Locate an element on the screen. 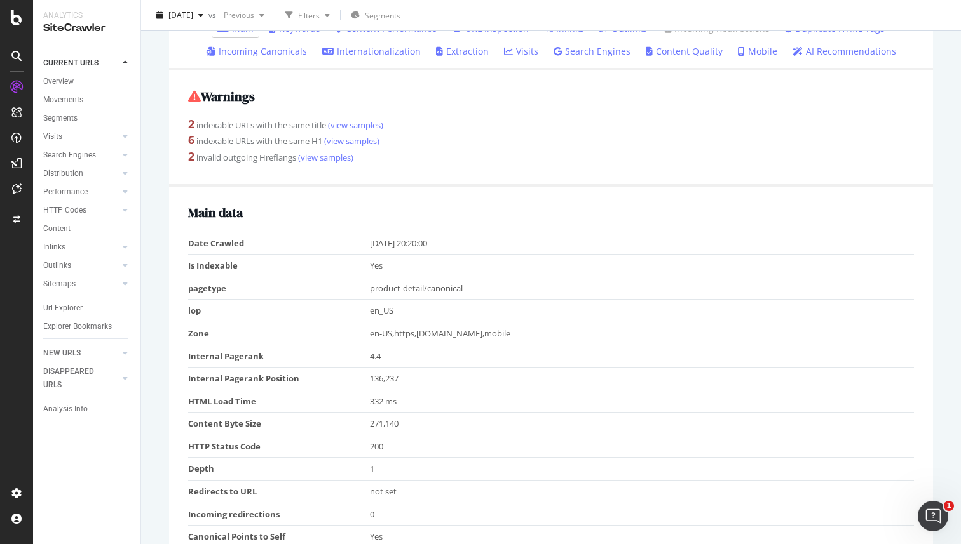 The height and width of the screenshot is (544, 961). div: indexable URLs with the same H1 is located at coordinates (551, 140).